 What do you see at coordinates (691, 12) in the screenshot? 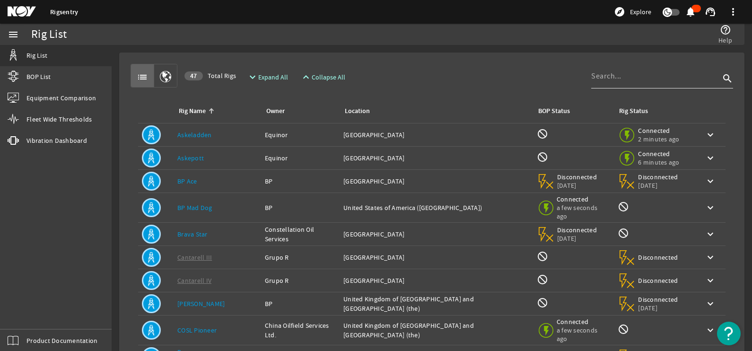
I see `mat-icon: notifications` at bounding box center [691, 12].